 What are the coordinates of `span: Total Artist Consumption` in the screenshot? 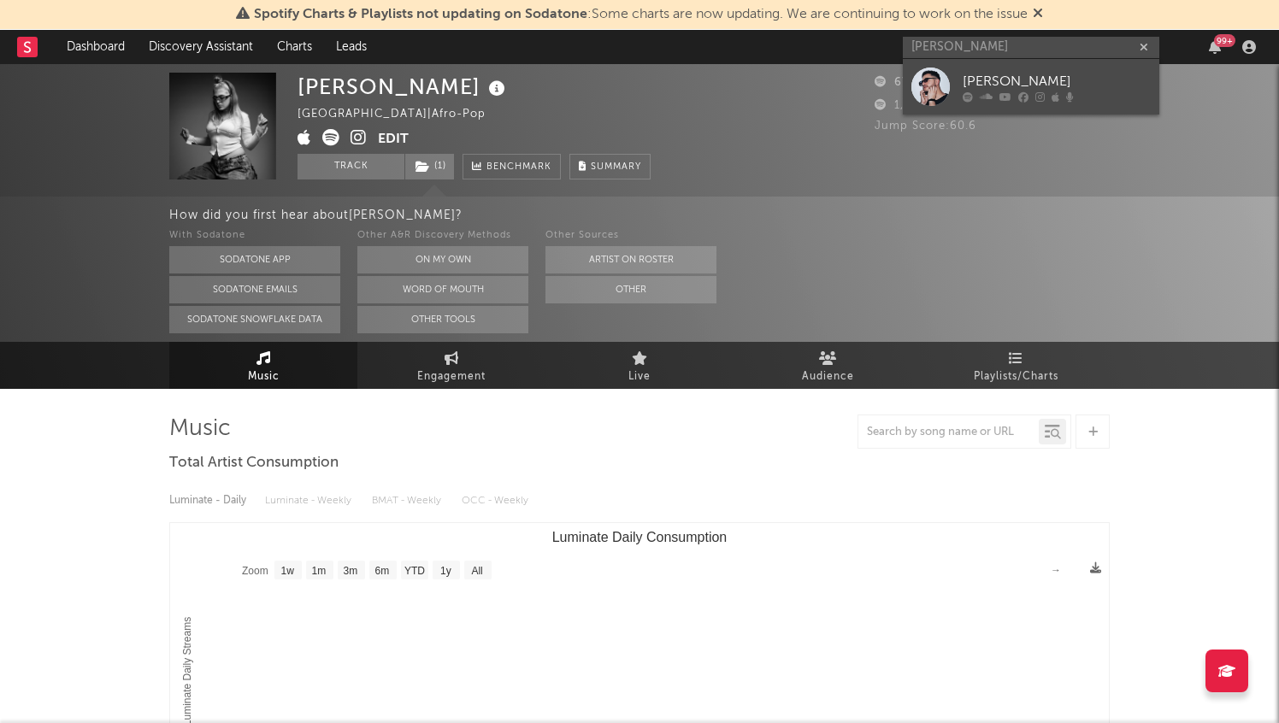 It's located at (254, 463).